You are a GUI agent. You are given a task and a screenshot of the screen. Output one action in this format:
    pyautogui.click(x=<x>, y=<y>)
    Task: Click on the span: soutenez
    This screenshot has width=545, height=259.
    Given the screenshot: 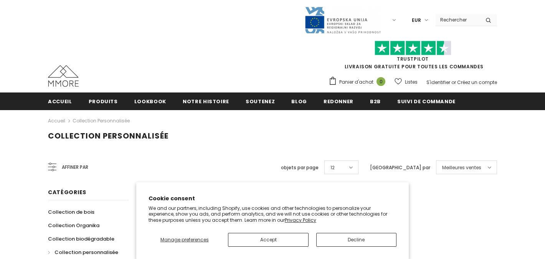 What is the action you would take?
    pyautogui.click(x=260, y=101)
    